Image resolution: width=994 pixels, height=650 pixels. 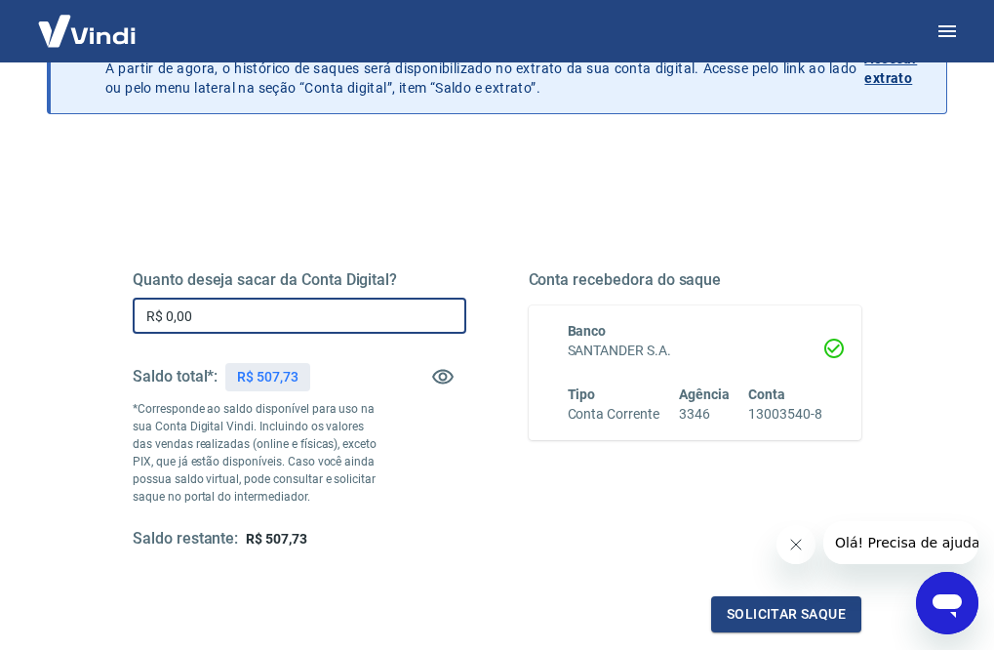 What do you see at coordinates (704, 394) in the screenshot?
I see `span: Agência` at bounding box center [704, 394].